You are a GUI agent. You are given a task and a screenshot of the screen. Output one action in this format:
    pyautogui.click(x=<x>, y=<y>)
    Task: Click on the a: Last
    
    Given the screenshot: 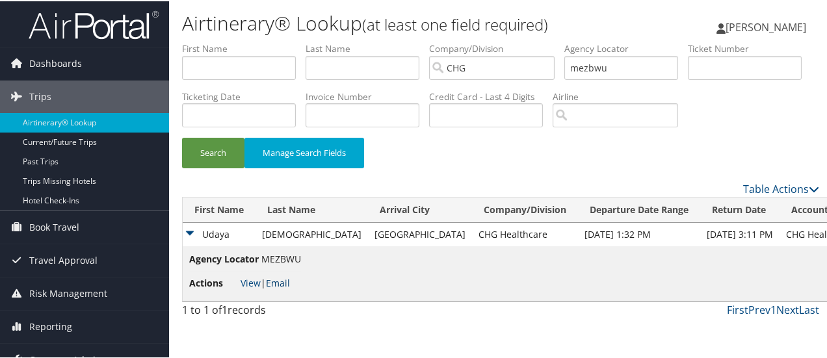 What is the action you would take?
    pyautogui.click(x=809, y=309)
    